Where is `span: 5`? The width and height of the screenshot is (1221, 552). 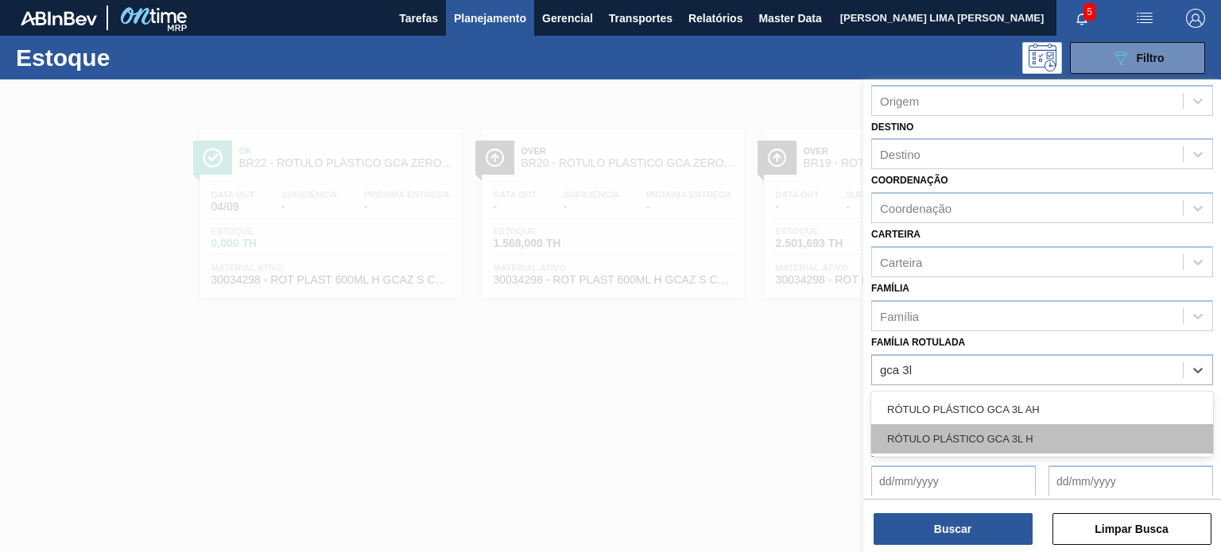 span: 5 is located at coordinates (1089, 12).